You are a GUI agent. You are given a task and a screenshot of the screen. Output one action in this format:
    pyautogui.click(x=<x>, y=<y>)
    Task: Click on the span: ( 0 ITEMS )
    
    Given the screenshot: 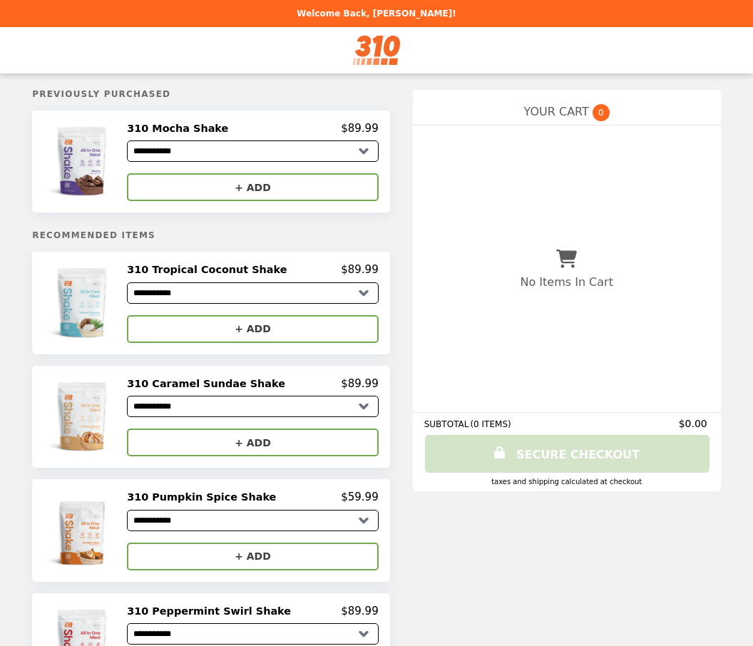 What is the action you would take?
    pyautogui.click(x=490, y=424)
    